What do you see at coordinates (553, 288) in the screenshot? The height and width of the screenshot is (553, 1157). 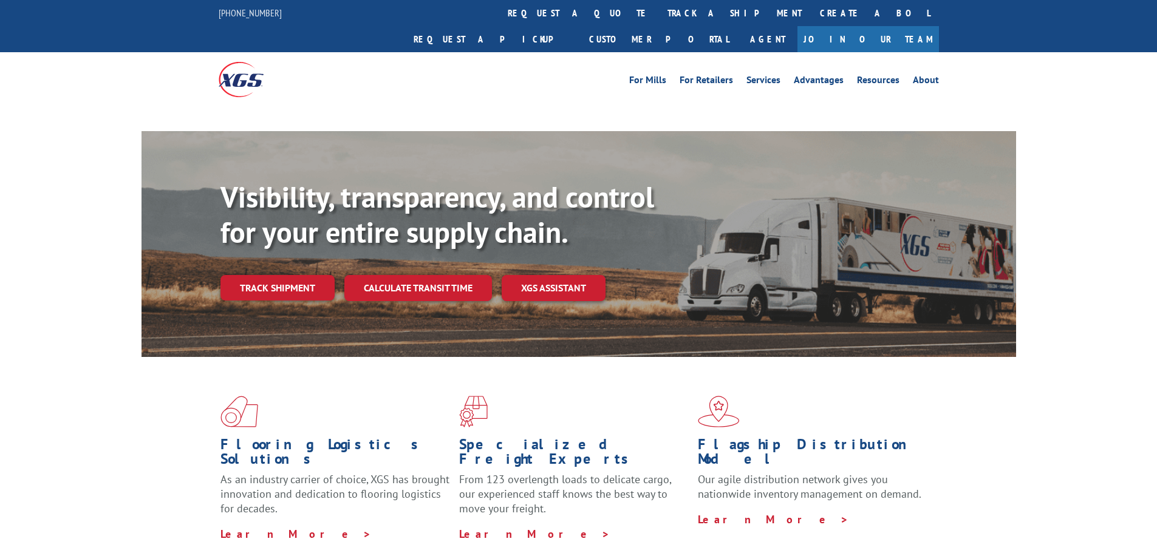 I see `a: XGS ASSISTANT` at bounding box center [553, 288].